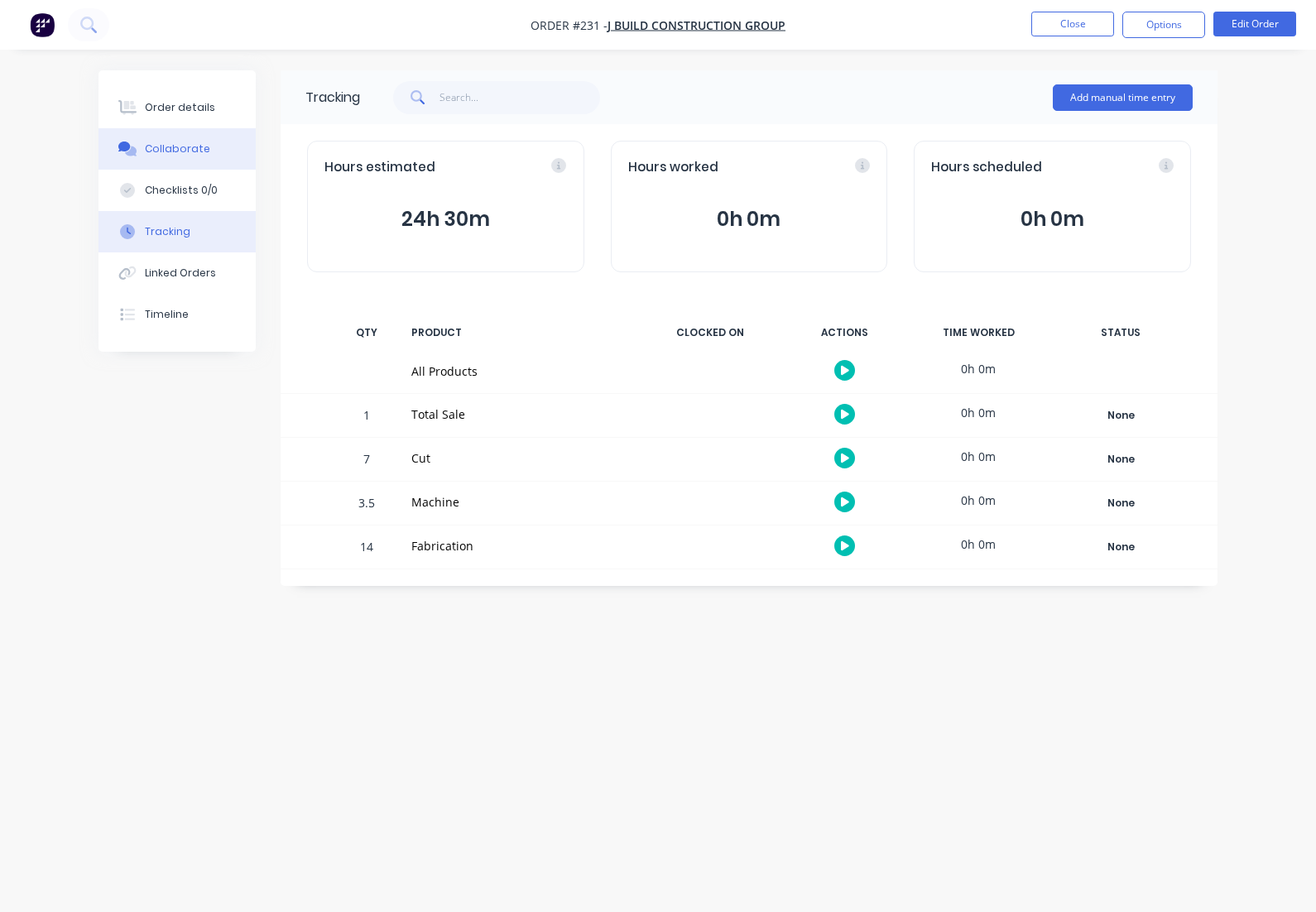 The width and height of the screenshot is (1316, 912). I want to click on button: Edit Order, so click(1255, 24).